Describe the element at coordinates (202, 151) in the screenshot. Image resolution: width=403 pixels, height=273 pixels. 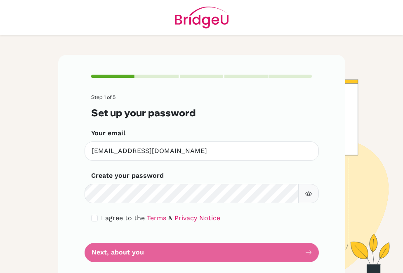
I see `input: Insert your email*` at that location.